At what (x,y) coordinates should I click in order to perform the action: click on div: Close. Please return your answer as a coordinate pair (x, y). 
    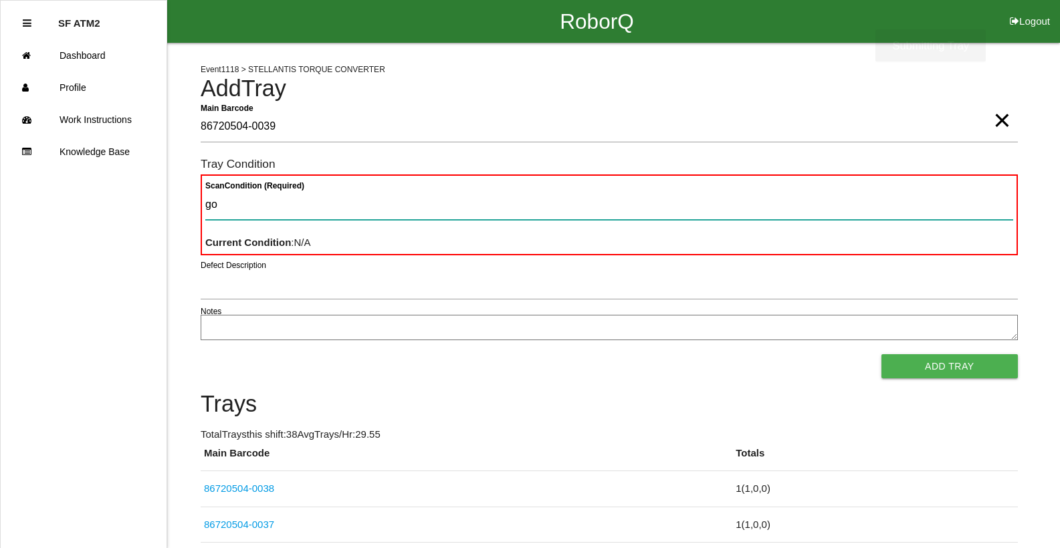
    Looking at the image, I should click on (27, 23).